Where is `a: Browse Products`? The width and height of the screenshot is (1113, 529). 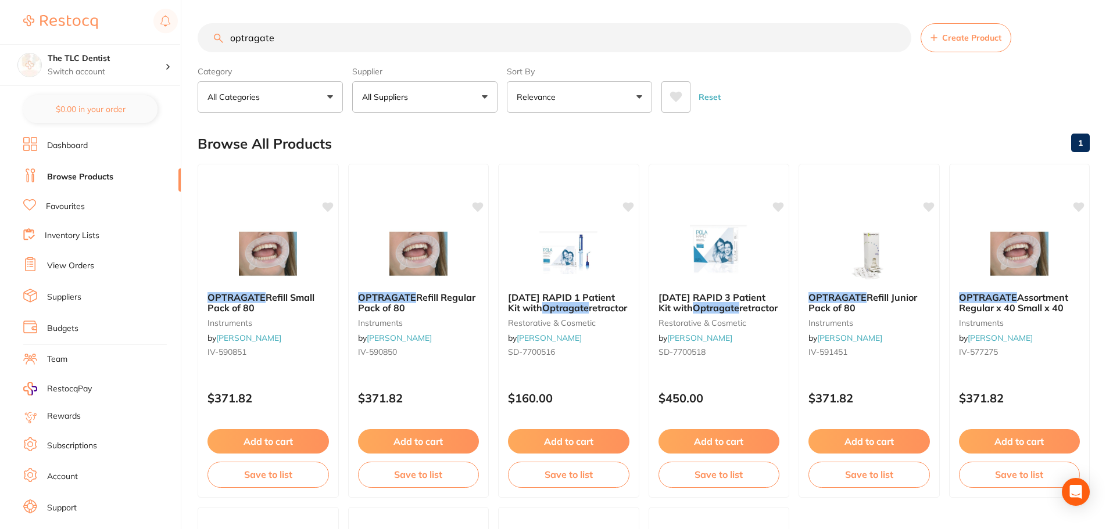
a: Browse Products is located at coordinates (80, 177).